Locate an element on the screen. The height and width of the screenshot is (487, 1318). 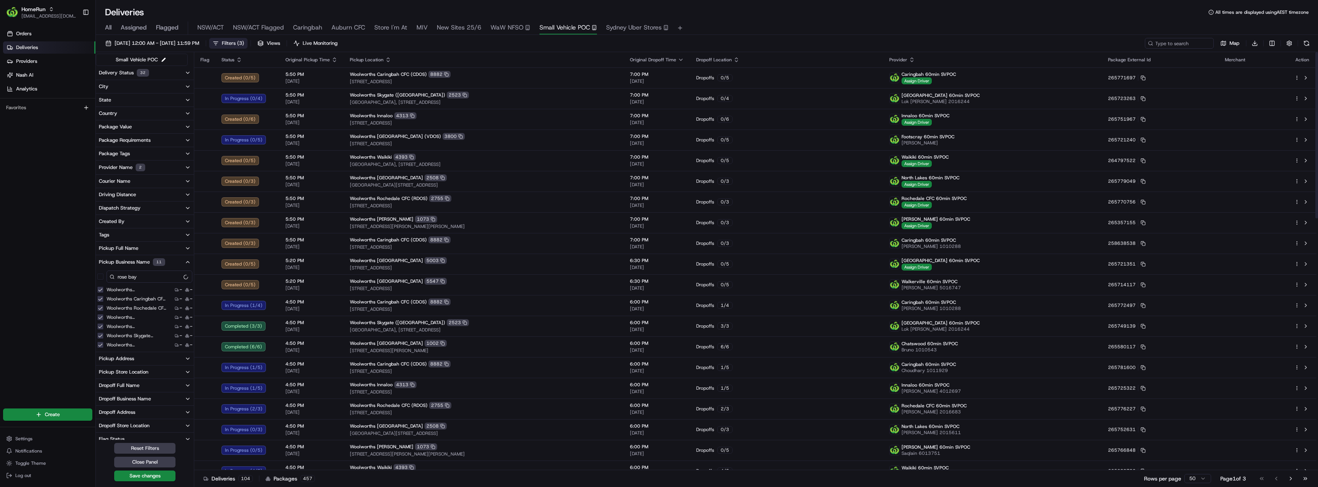
div: Dropoff Store Location is located at coordinates (124, 426).